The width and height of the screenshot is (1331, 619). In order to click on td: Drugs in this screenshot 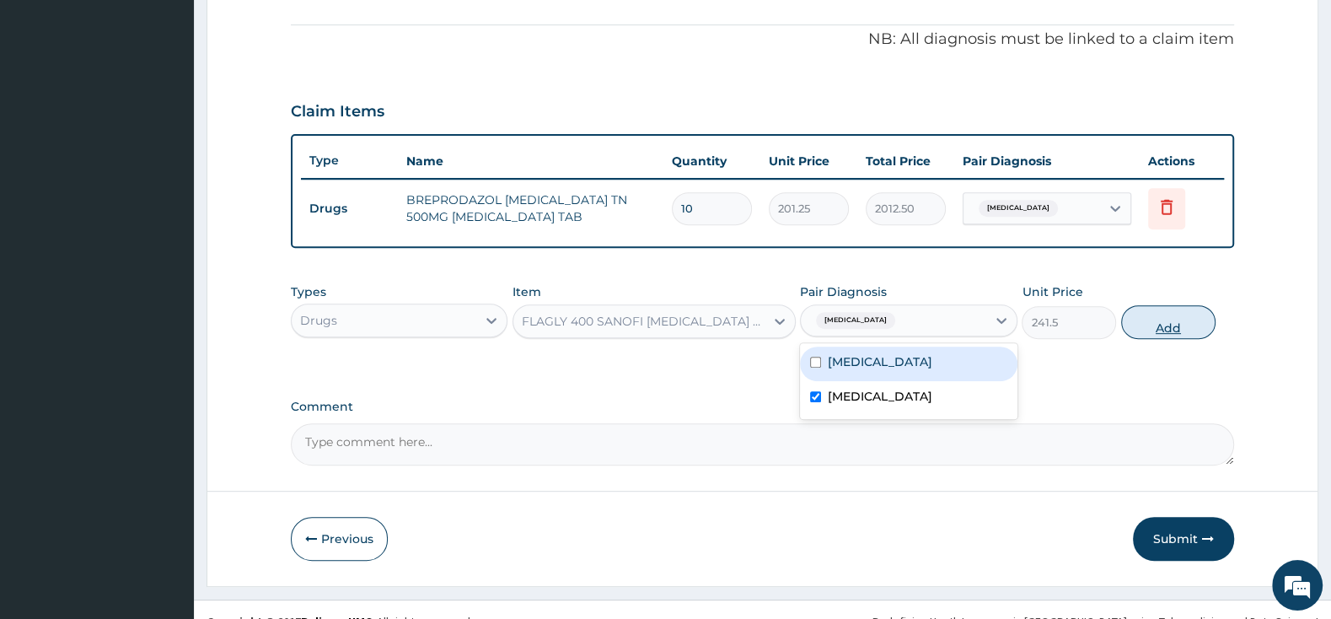, I will do `click(349, 208)`.